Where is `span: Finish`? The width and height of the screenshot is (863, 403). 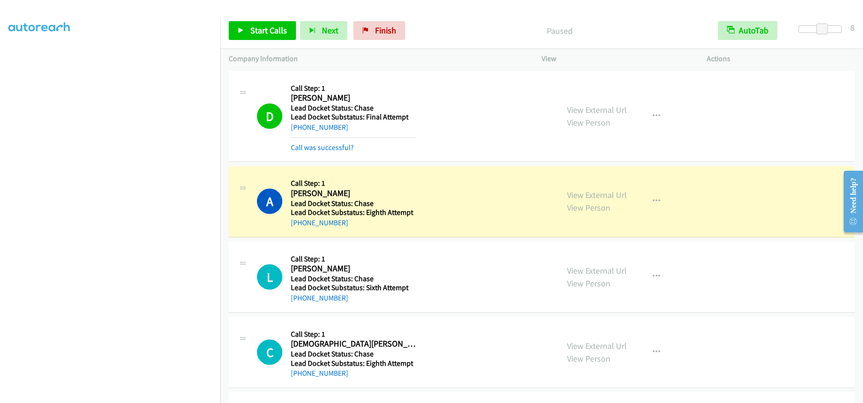 span: Finish is located at coordinates (385, 30).